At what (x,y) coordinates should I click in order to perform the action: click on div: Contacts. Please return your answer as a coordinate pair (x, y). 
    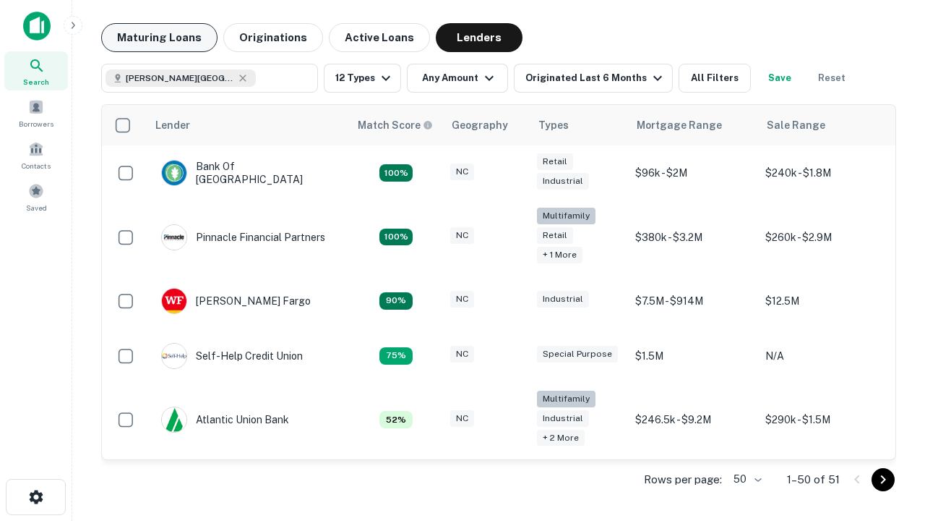
    Looking at the image, I should click on (36, 155).